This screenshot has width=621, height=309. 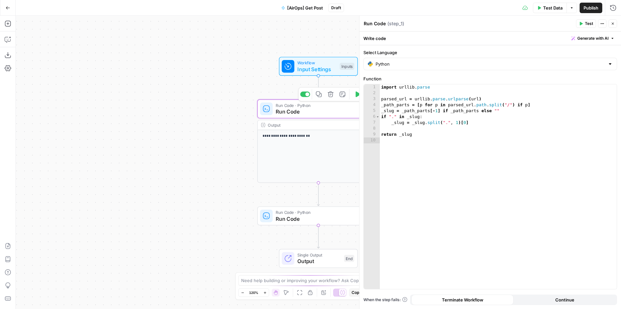 What do you see at coordinates (564, 300) in the screenshot?
I see `button: Continue` at bounding box center [564, 300].